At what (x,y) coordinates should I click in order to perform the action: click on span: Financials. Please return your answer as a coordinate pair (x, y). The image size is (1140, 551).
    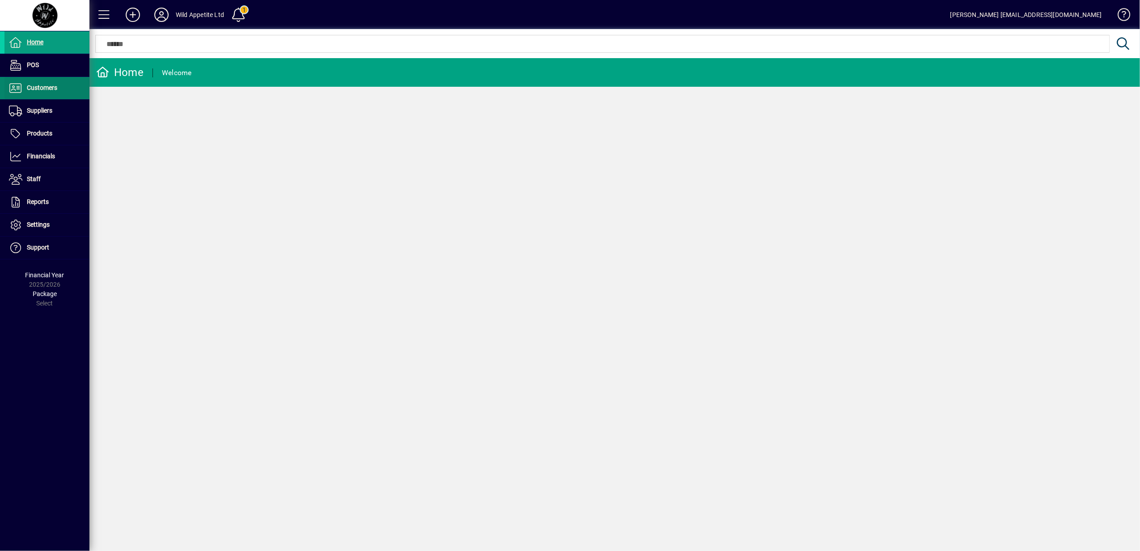
    Looking at the image, I should click on (41, 156).